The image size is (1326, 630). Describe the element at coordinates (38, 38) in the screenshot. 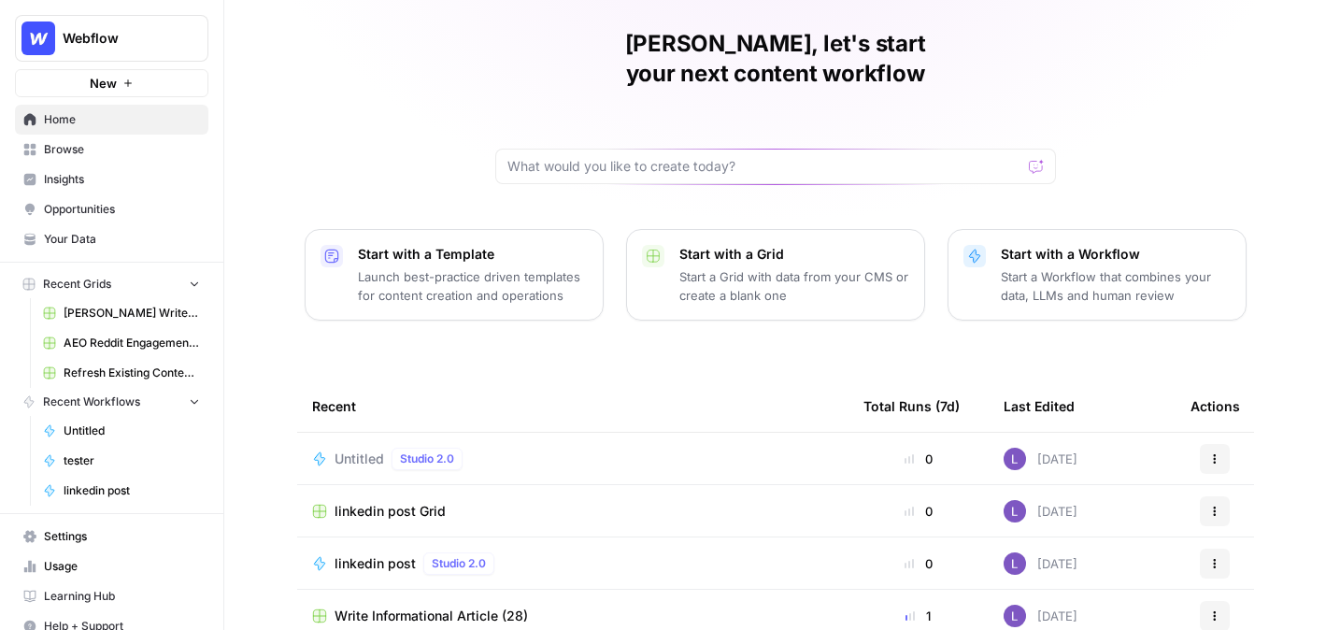

I see `img: Webflow Logo` at that location.